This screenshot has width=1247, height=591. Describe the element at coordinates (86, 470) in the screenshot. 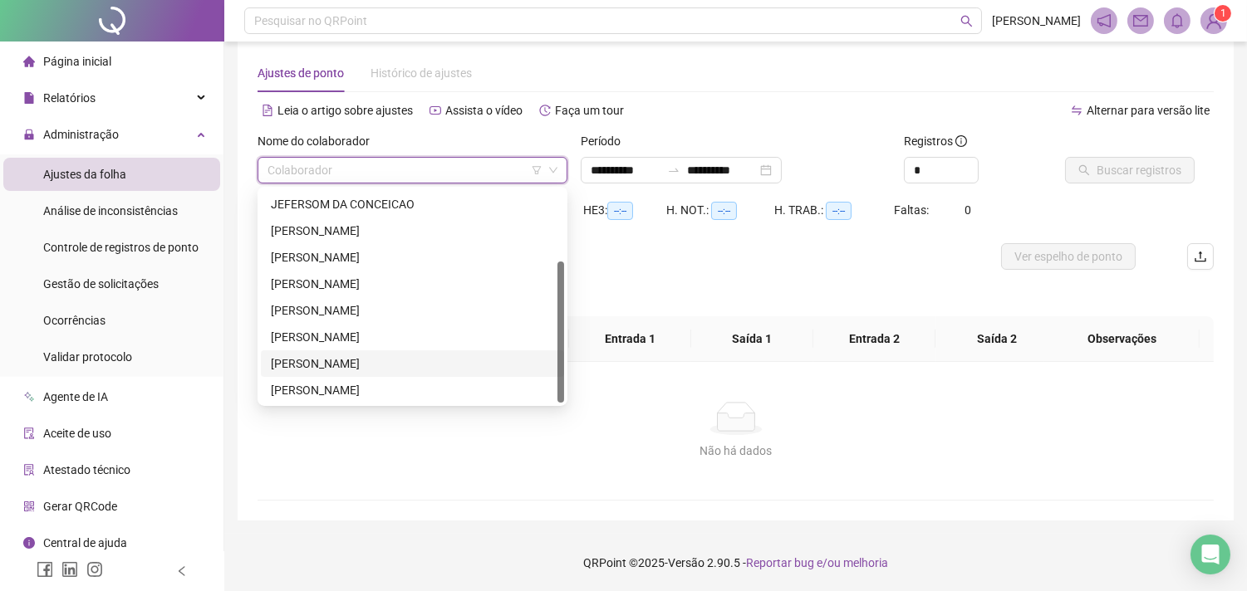

I see `span: Atestado técnico` at that location.